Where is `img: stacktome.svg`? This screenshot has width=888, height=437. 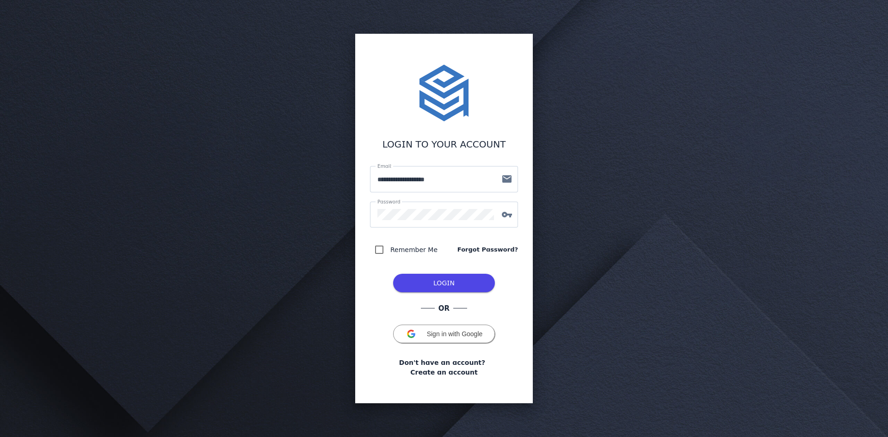
img: stacktome.svg is located at coordinates (444, 93).